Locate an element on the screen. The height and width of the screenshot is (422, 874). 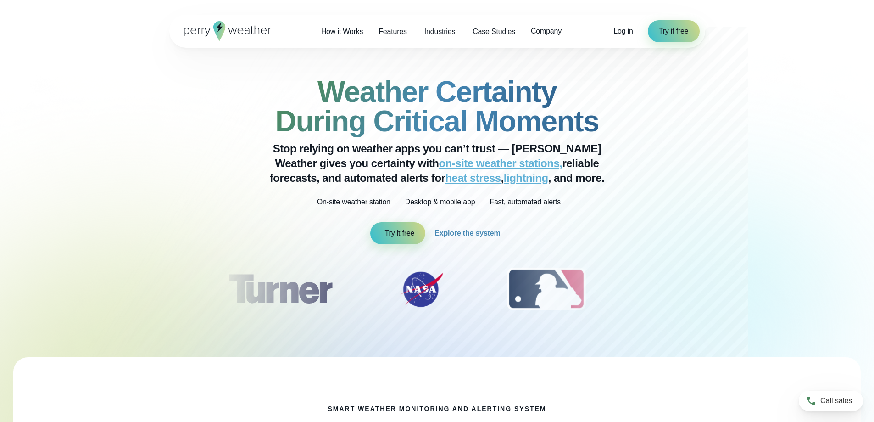
img: MLB.svg is located at coordinates (546, 289).